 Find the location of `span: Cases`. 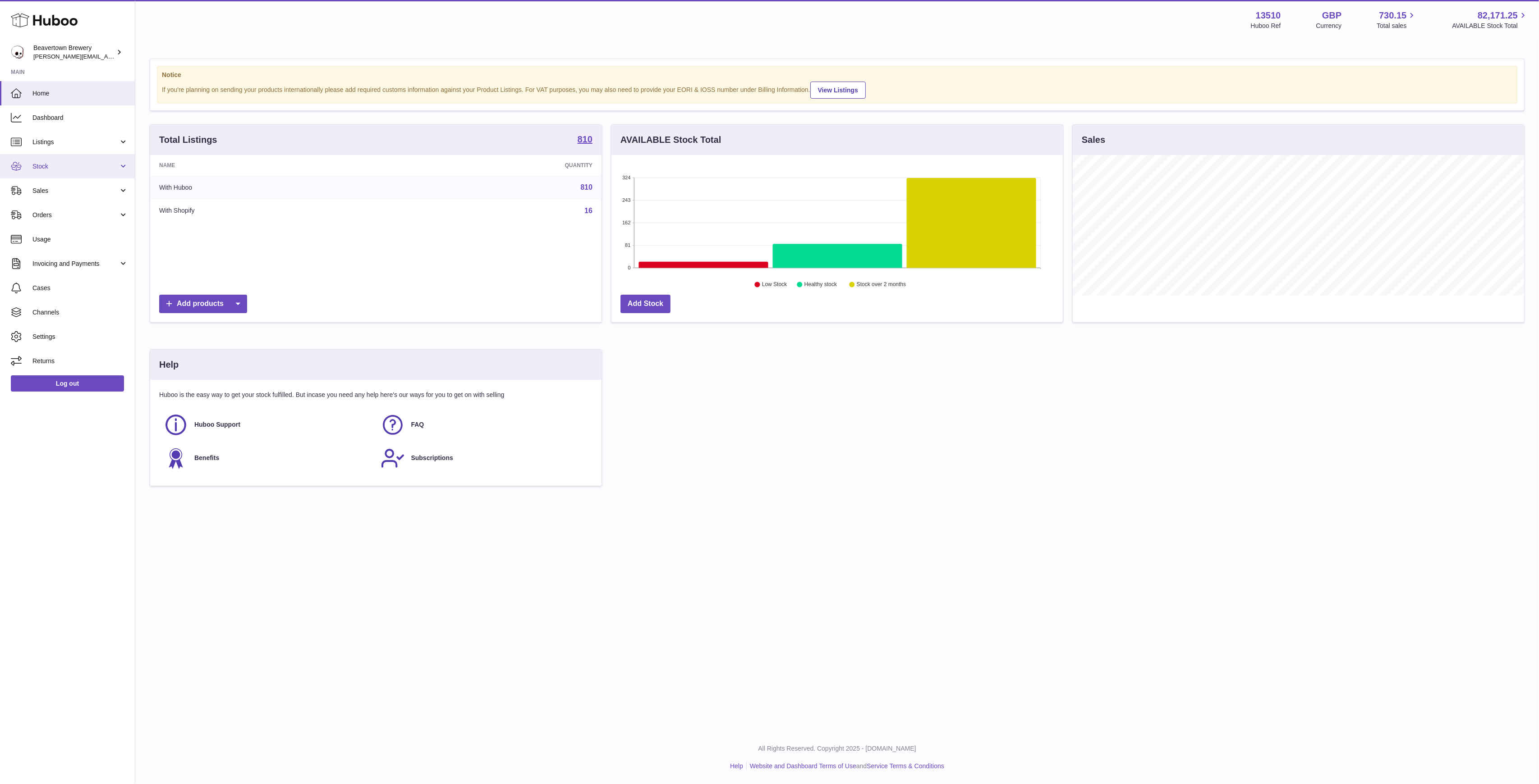

span: Cases is located at coordinates (81, 288).